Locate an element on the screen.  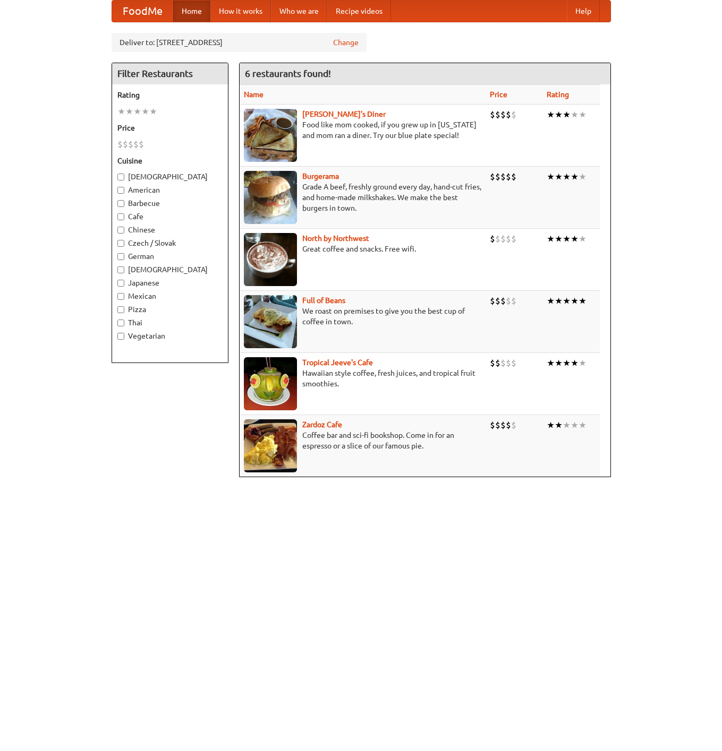
p: We roast on premises to give you the best cup of coffee in town. is located at coordinates (362, 316).